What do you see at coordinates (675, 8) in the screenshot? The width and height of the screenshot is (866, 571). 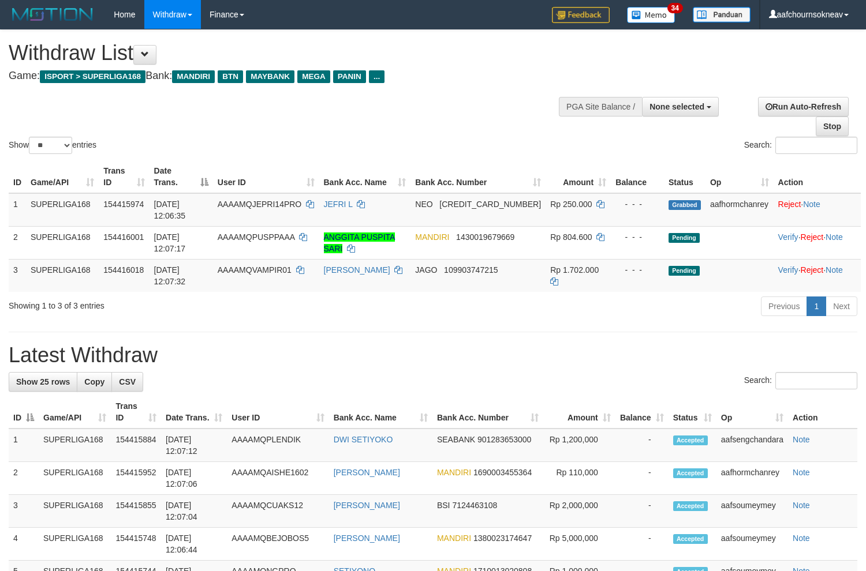 I see `span: 34` at bounding box center [675, 8].